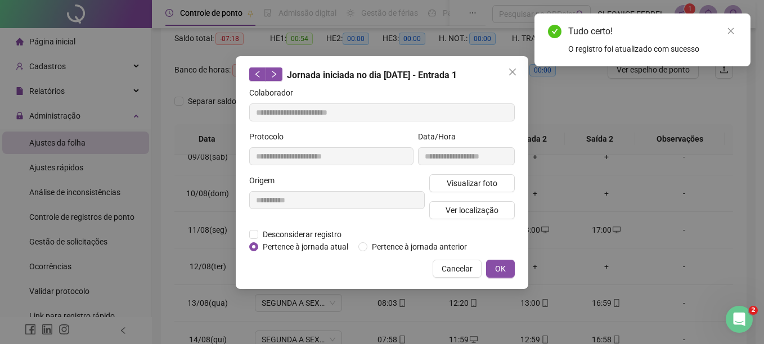  What do you see at coordinates (500, 269) in the screenshot?
I see `button: OK` at bounding box center [500, 269].